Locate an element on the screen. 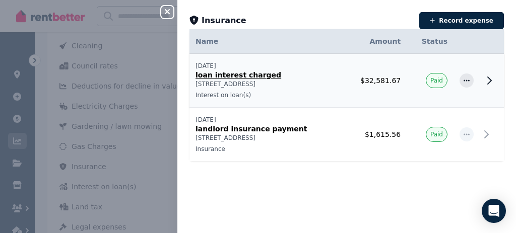  p: Interest on loan(s) is located at coordinates (265, 95).